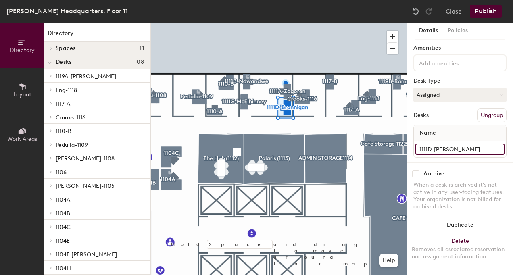  Describe the element at coordinates (63, 200) in the screenshot. I see `span: 1104A` at that location.